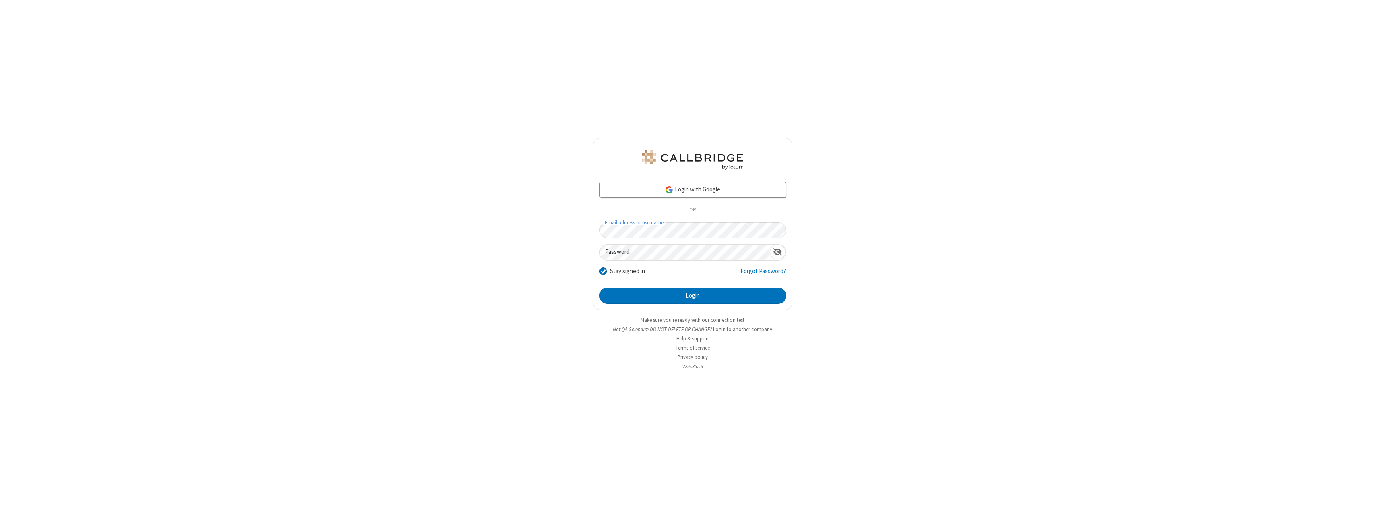 The width and height of the screenshot is (1385, 514). What do you see at coordinates (692, 329) in the screenshot?
I see `li: Not QA Selenium DO NOT DELETE OR CHANGE?` at bounding box center [692, 329].